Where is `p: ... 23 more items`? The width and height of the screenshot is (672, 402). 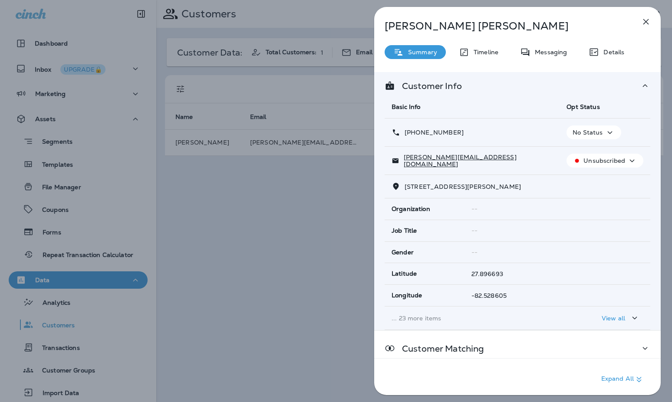
p: ... 23 more items is located at coordinates (472, 318).